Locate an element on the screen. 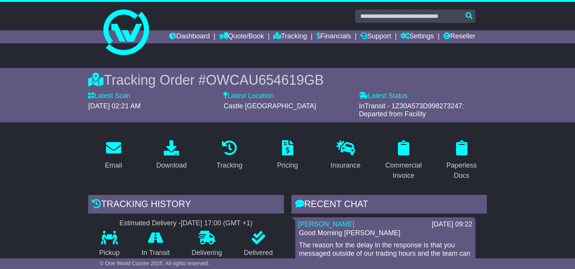 The height and width of the screenshot is (269, 575). span: © One World Courier 2025. All rights reserved. is located at coordinates (154, 263).